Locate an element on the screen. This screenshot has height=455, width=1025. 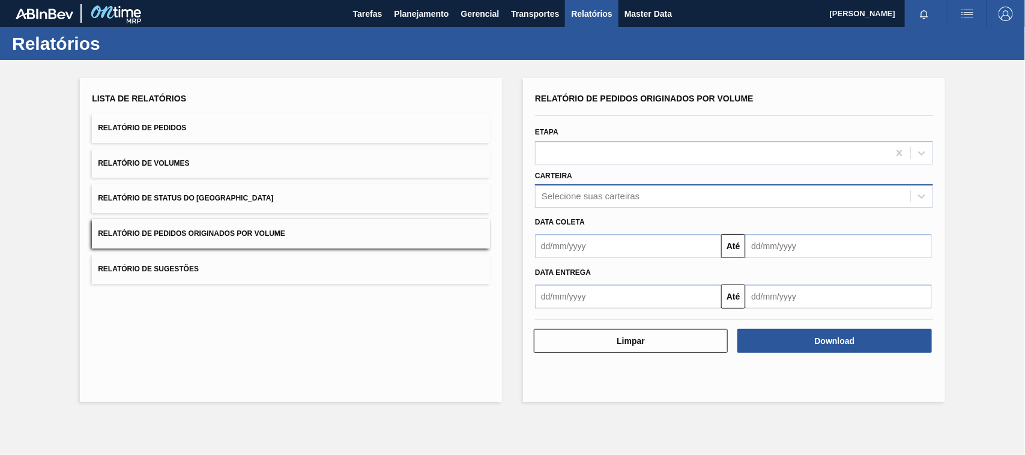
div: Selecione suas carteiras is located at coordinates (590, 196).